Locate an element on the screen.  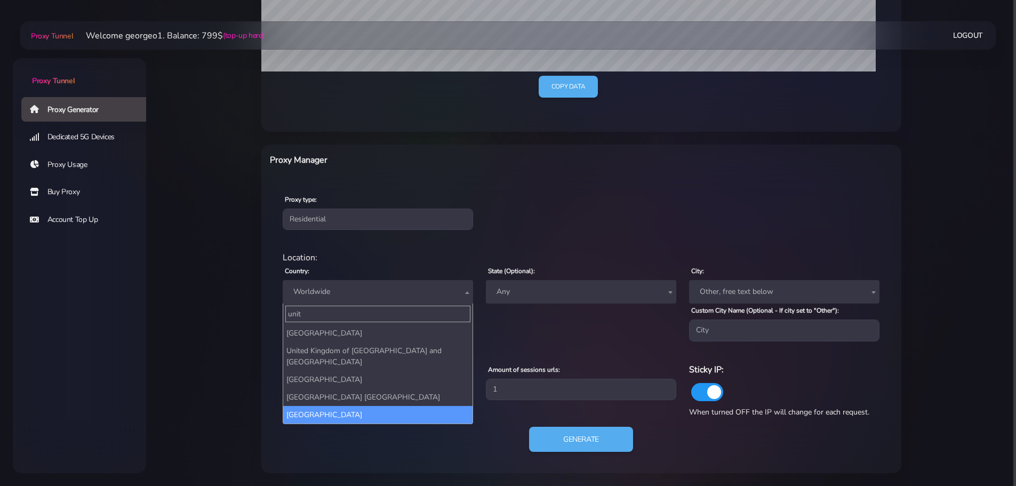
a: Buy Proxy is located at coordinates (88, 192).